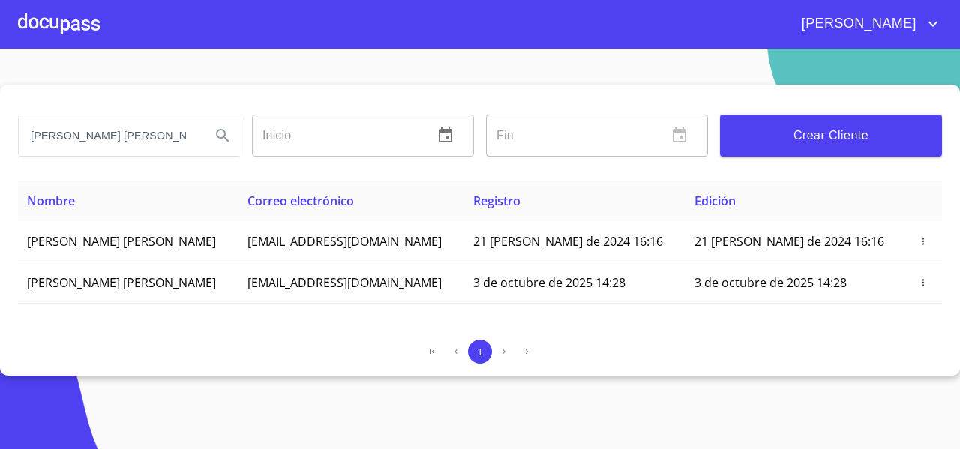 The height and width of the screenshot is (449, 960). Describe the element at coordinates (831, 136) in the screenshot. I see `span: Crear Cliente` at that location.